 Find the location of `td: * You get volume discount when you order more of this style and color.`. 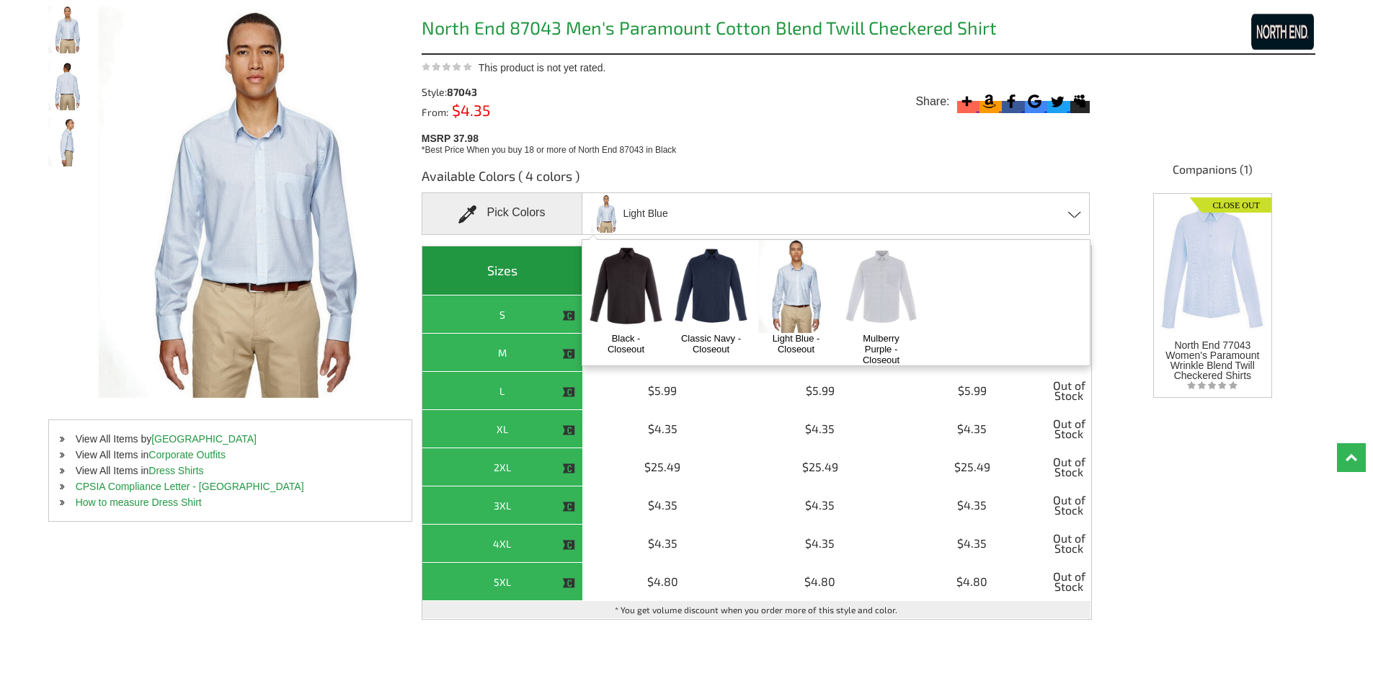

td: * You get volume discount when you order more of this style and color. is located at coordinates (757, 610).